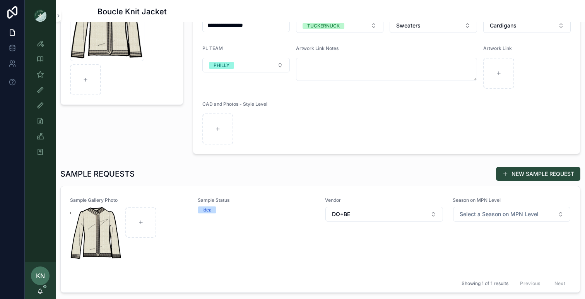 This screenshot has width=585, height=299. What do you see at coordinates (129, 200) in the screenshot?
I see `span: Sample Gallery Photo` at bounding box center [129, 200].